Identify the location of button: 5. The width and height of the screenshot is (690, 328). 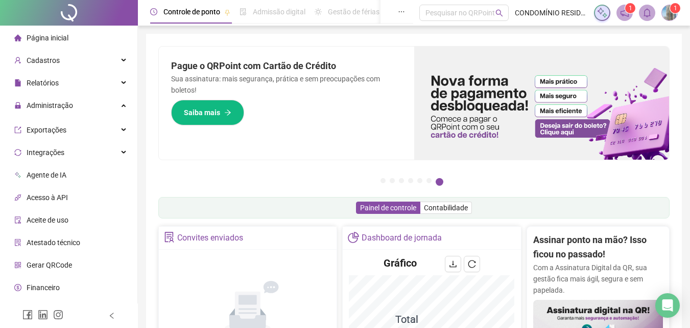
(420, 180).